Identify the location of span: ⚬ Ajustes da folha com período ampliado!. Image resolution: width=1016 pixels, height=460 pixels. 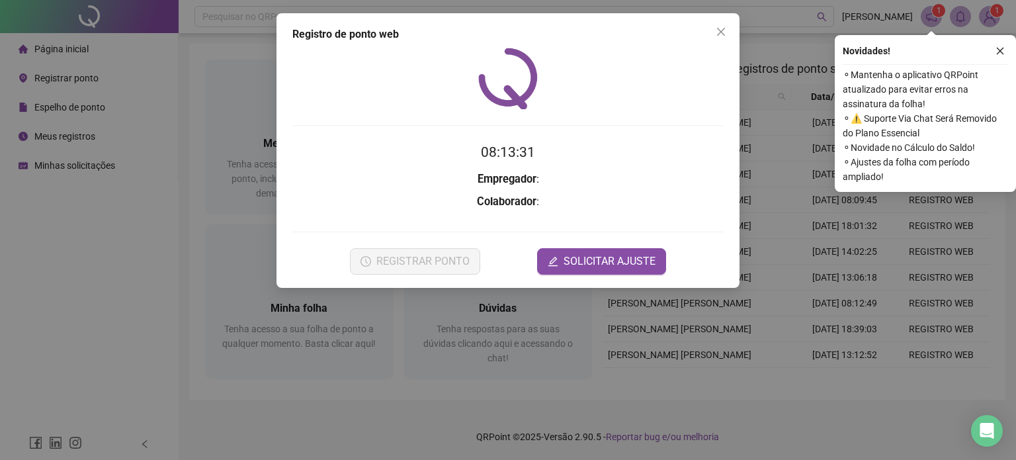
(925, 169).